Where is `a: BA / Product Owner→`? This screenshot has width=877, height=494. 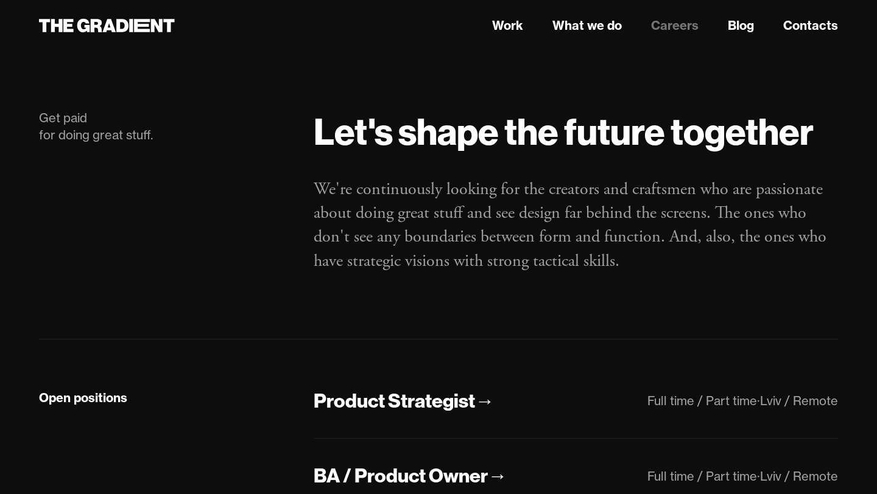
a: BA / Product Owner→ is located at coordinates (410, 476).